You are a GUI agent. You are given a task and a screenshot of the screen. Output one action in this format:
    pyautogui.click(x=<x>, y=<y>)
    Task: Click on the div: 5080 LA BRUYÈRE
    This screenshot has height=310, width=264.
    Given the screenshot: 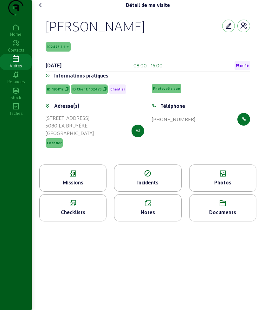 What is the action you would take?
    pyautogui.click(x=70, y=126)
    